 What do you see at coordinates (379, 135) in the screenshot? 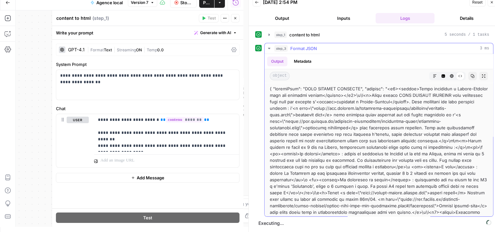
I see `div: 3 ms` at bounding box center [379, 135].